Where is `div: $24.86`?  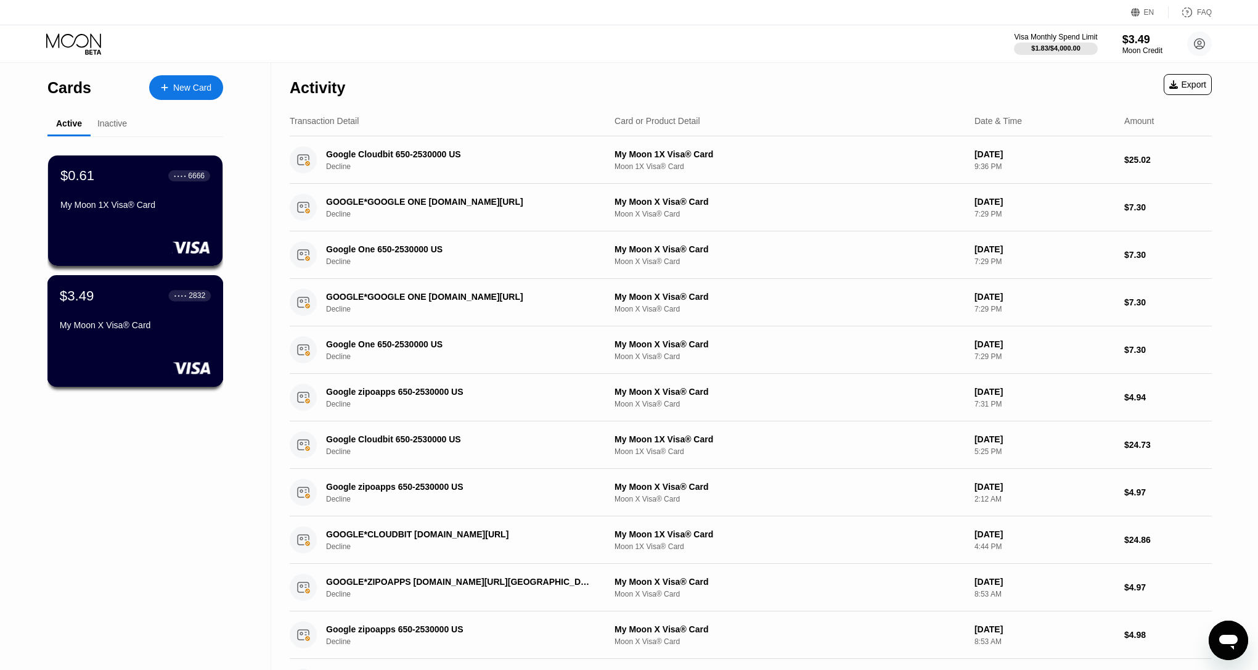 div: $24.86 is located at coordinates (1168, 539).